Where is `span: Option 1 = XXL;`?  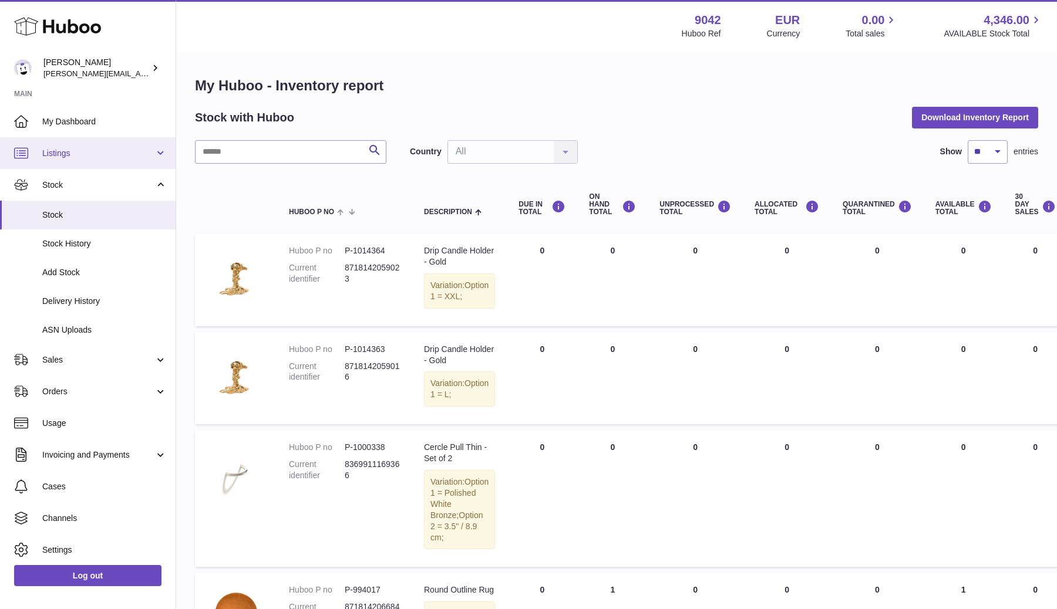
span: Option 1 = XXL; is located at coordinates (459, 291).